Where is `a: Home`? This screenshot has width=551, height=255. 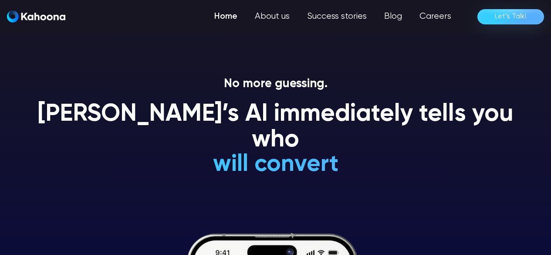 a: Home is located at coordinates (226, 17).